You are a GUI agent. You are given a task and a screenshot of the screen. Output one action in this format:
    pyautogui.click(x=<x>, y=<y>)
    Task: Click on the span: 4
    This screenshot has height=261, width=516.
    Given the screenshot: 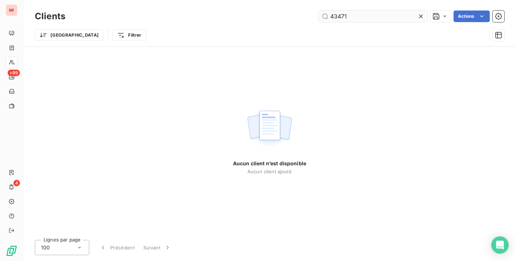 What is the action you would take?
    pyautogui.click(x=17, y=183)
    